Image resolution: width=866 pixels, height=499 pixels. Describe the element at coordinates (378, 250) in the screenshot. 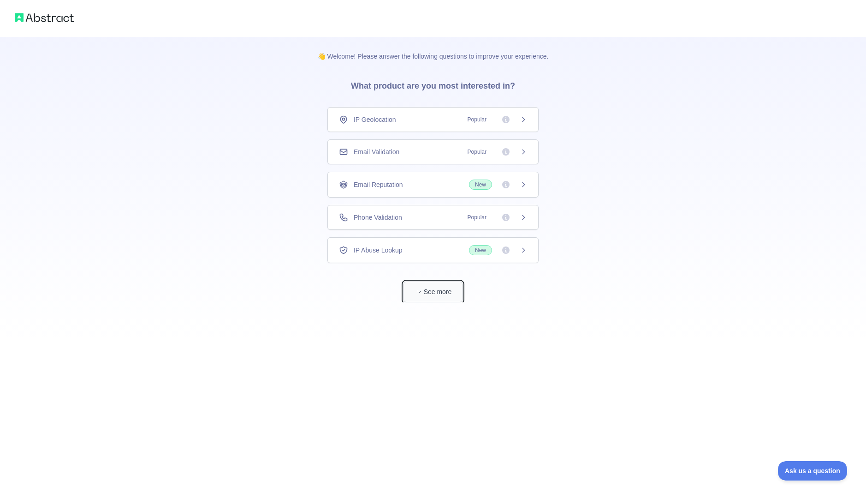

I see `span: IP Abuse Lookup` at that location.